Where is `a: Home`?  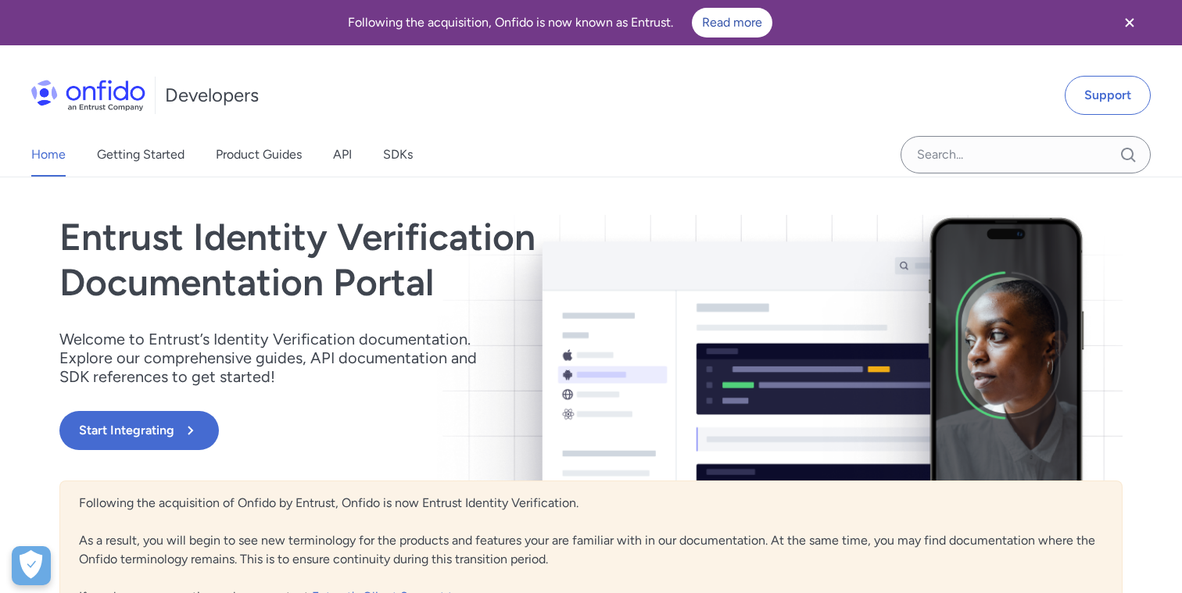
a: Home is located at coordinates (48, 155).